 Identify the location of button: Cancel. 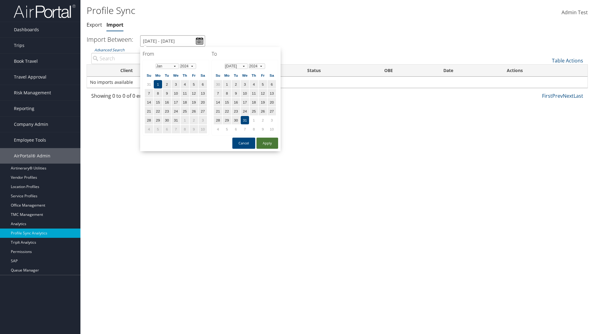
(244, 143).